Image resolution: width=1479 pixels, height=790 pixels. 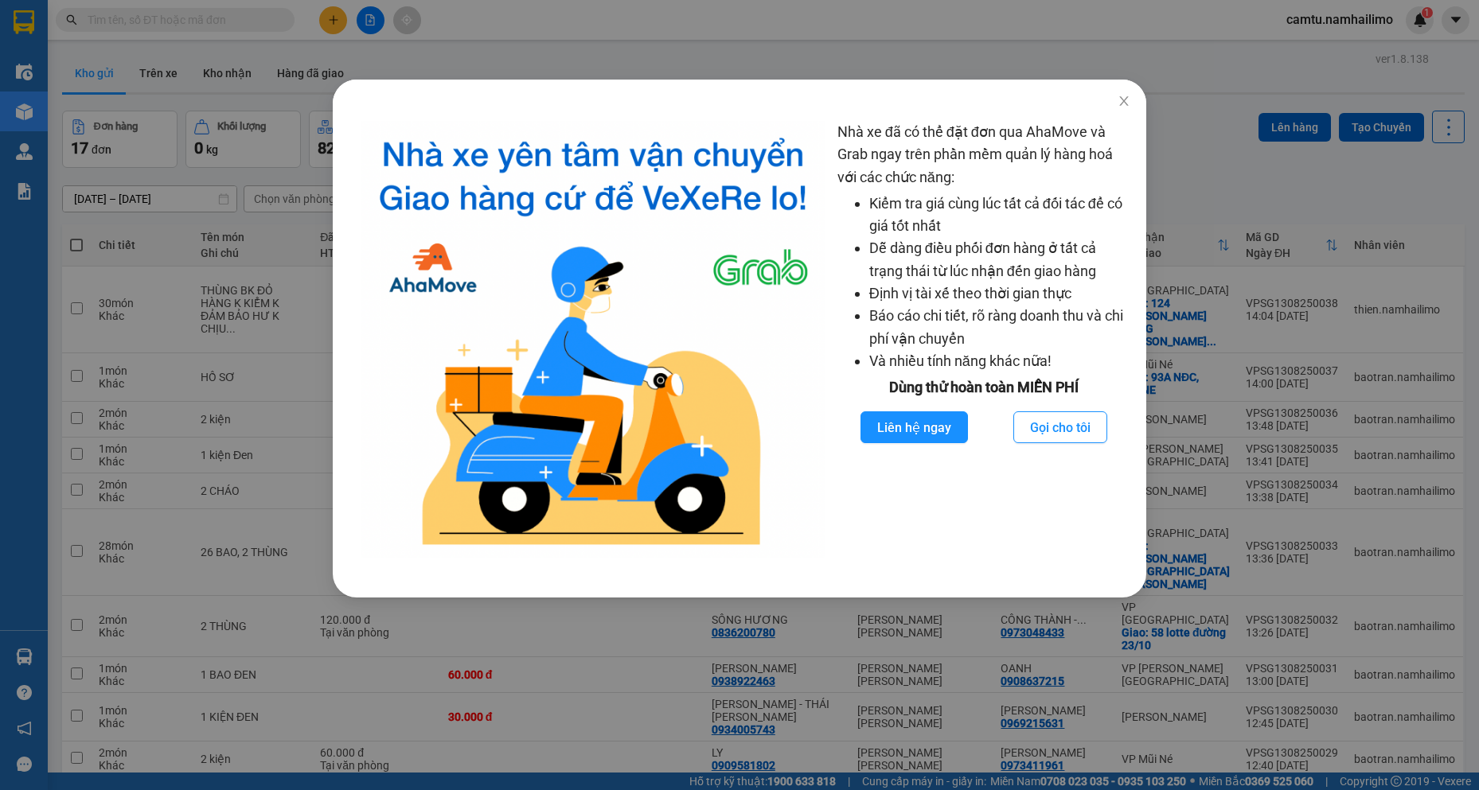 I want to click on span: Gọi cho tôi, so click(x=1060, y=427).